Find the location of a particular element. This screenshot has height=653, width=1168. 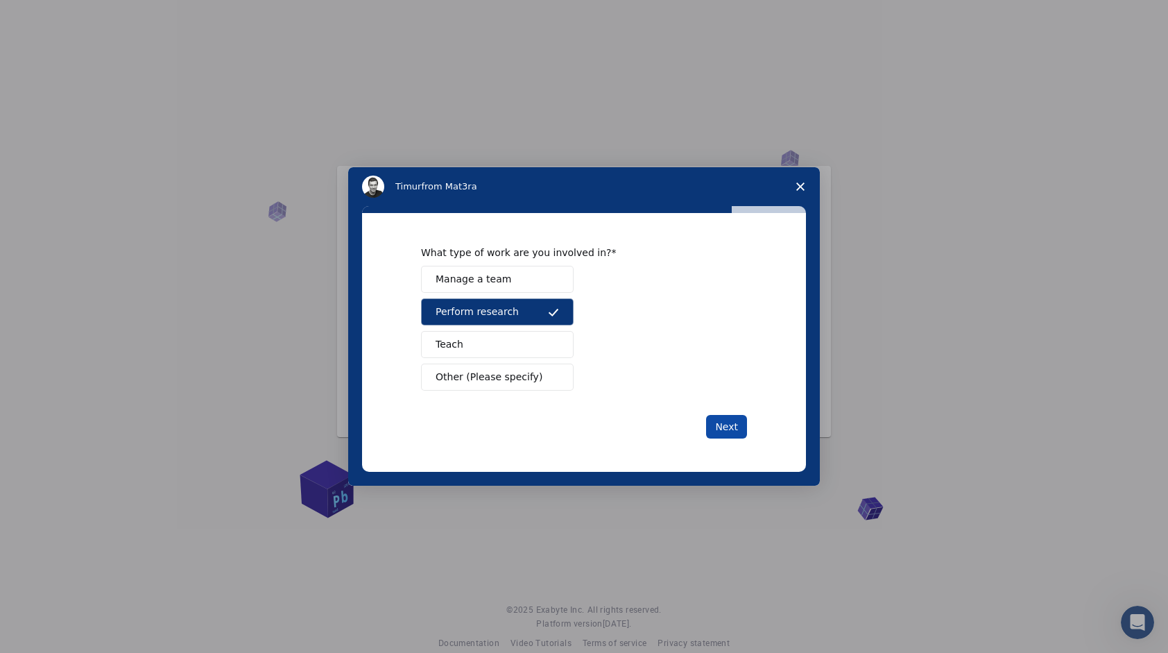

div: What type of work are you involved in? is located at coordinates (574, 253).